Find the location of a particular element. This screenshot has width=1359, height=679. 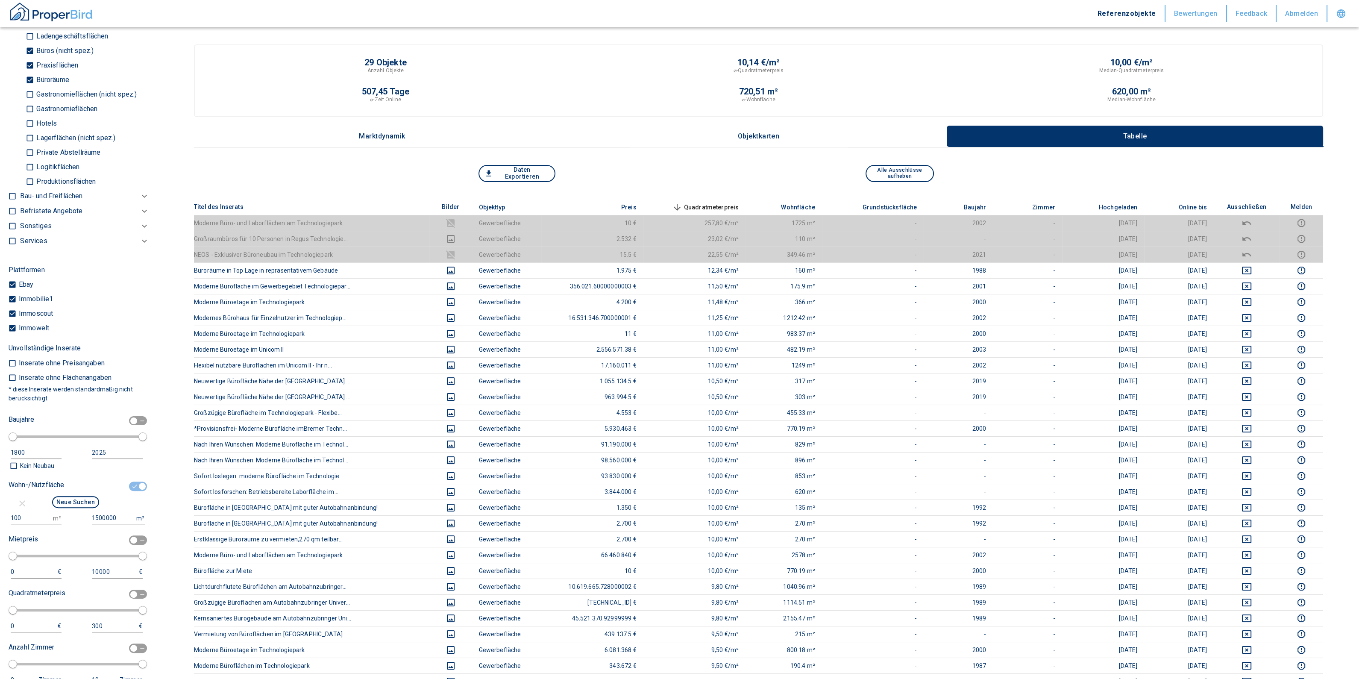

p: Tabelle is located at coordinates (1135, 136).